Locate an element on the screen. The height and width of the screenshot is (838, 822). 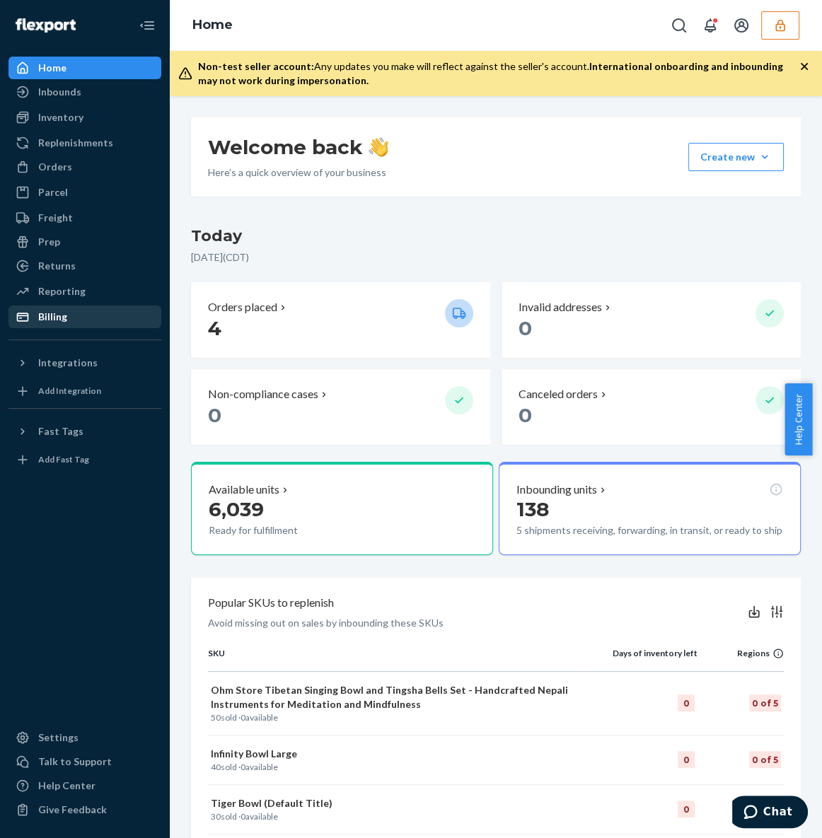
div: Settings is located at coordinates (58, 738).